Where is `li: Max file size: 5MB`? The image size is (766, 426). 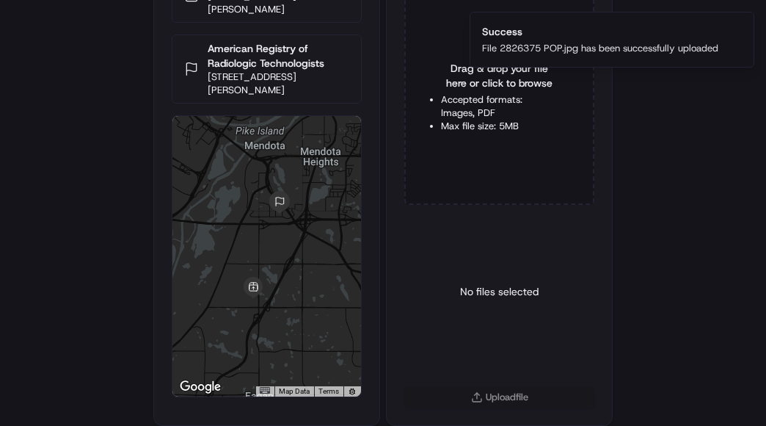 li: Max file size: 5MB is located at coordinates (499, 126).